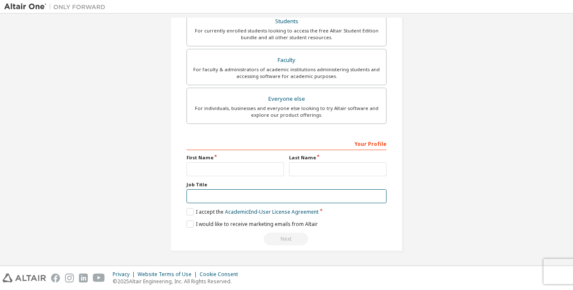 This screenshot has height=290, width=573. Describe the element at coordinates (24, 278) in the screenshot. I see `img: altair_logo.svg` at that location.